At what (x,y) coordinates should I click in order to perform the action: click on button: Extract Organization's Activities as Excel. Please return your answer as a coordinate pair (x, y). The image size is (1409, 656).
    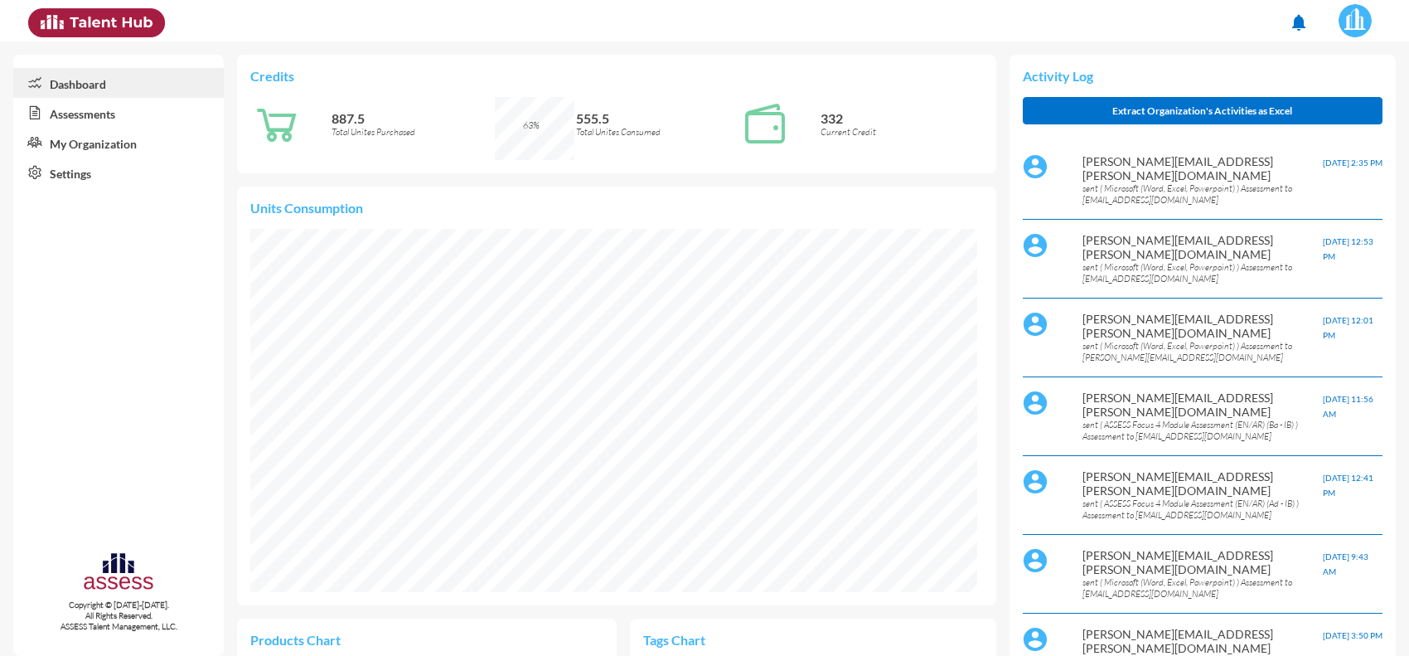
    Looking at the image, I should click on (1203, 110).